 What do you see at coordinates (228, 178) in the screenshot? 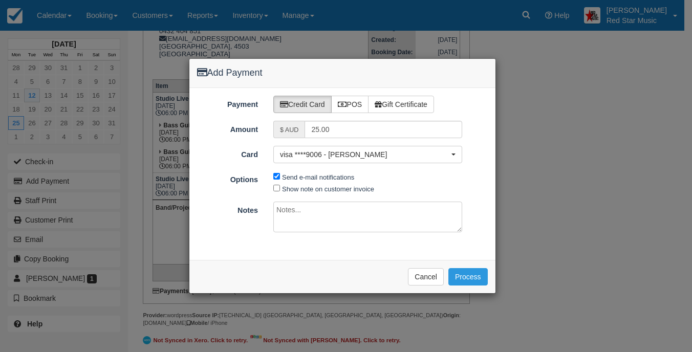
I see `label: Options` at bounding box center [228, 178].